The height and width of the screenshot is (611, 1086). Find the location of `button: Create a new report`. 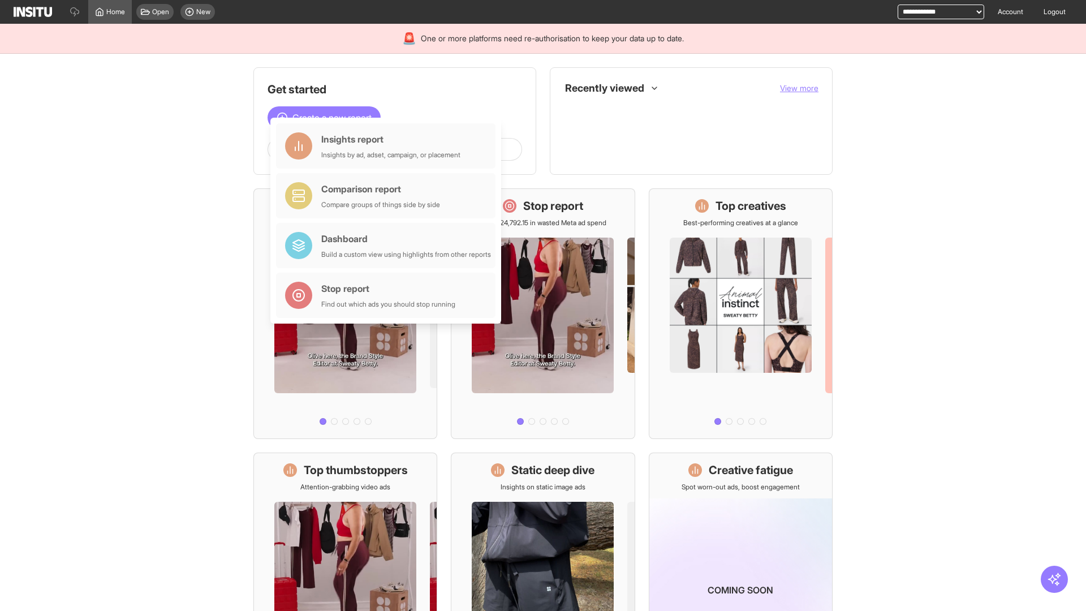

button: Create a new report is located at coordinates (324, 118).